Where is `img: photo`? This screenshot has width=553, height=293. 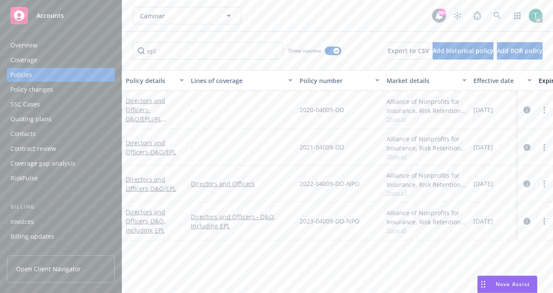
img: photo is located at coordinates (536, 16).